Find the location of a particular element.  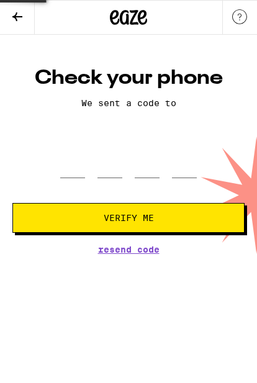

h1: Check your phone is located at coordinates (129, 78).